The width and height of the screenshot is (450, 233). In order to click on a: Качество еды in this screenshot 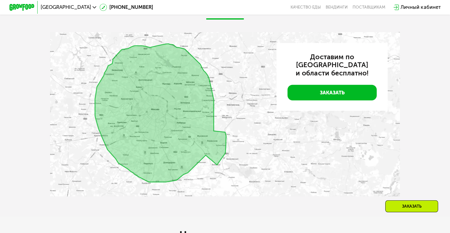, I will do `click(305, 7)`.